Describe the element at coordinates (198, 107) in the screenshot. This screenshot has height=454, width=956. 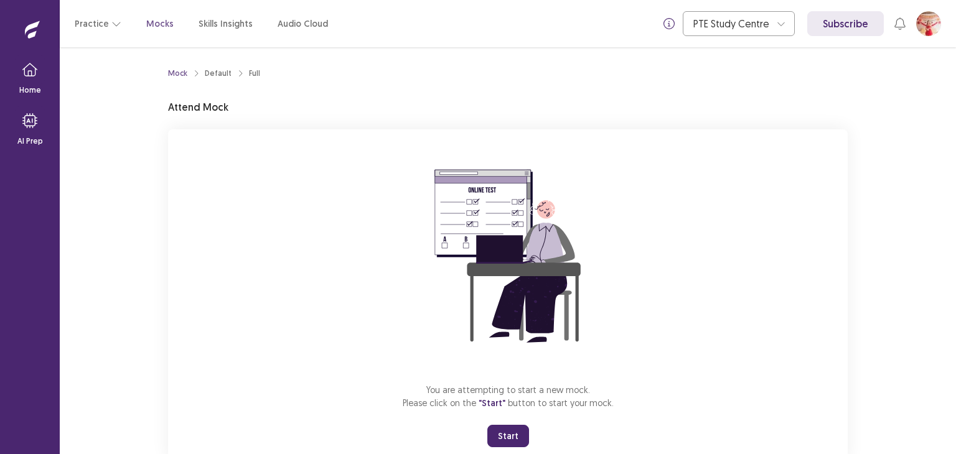
I see `p: Attend Mock` at that location.